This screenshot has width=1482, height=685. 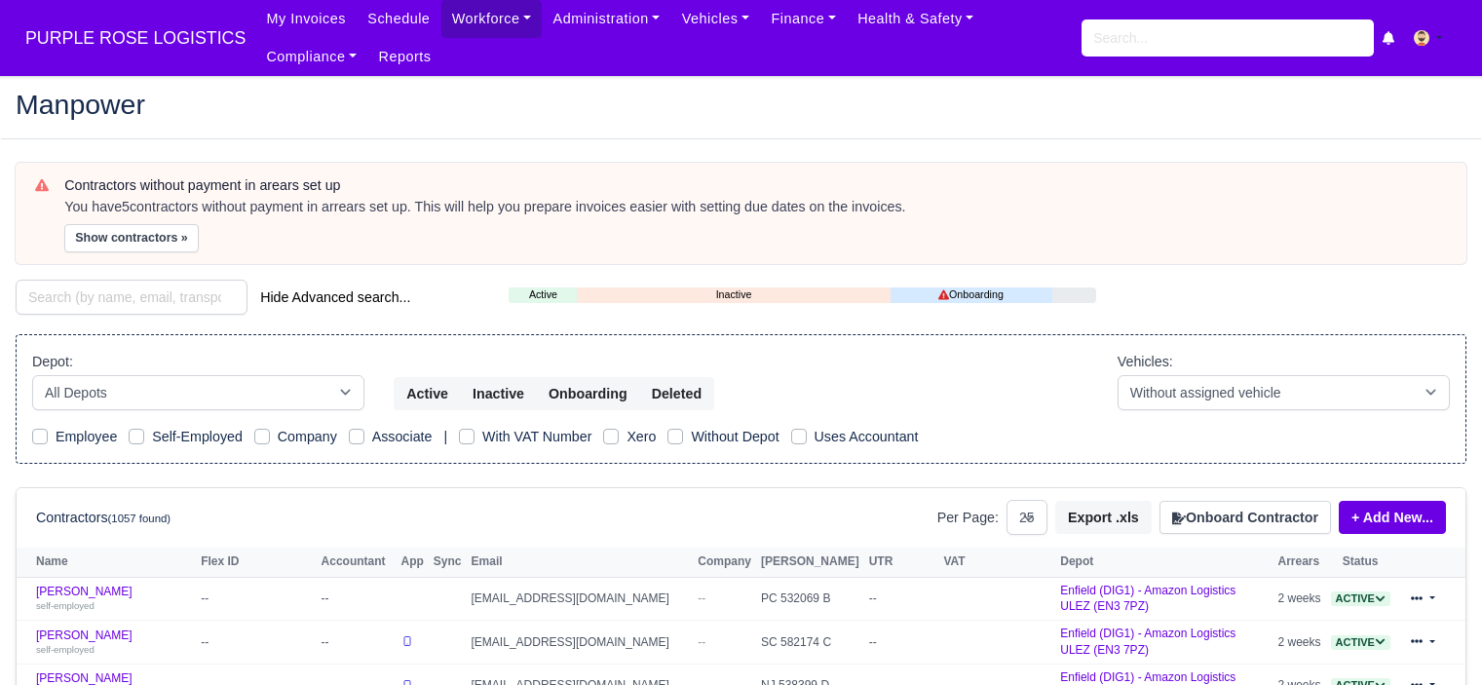 I want to click on a: + Add New..., so click(x=1393, y=517).